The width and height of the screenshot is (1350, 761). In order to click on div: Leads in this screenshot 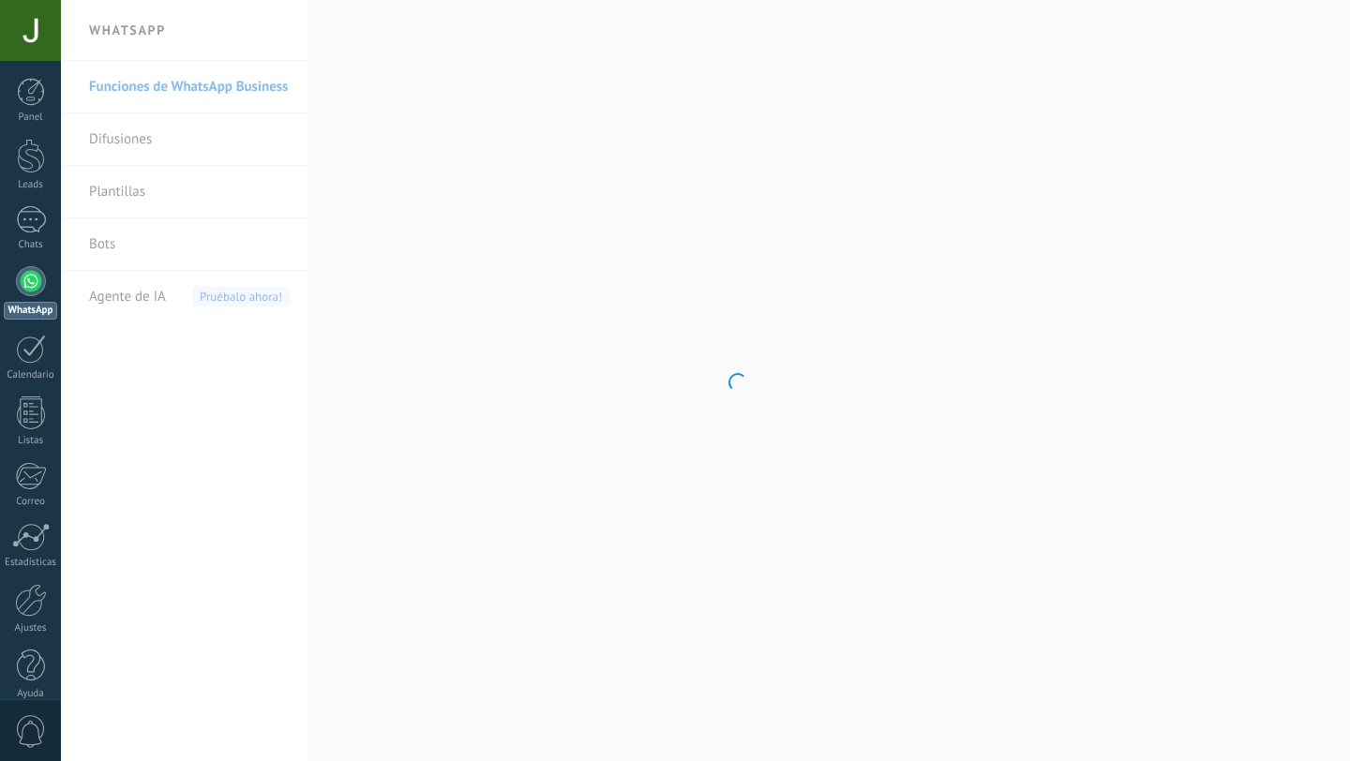, I will do `click(31, 185)`.